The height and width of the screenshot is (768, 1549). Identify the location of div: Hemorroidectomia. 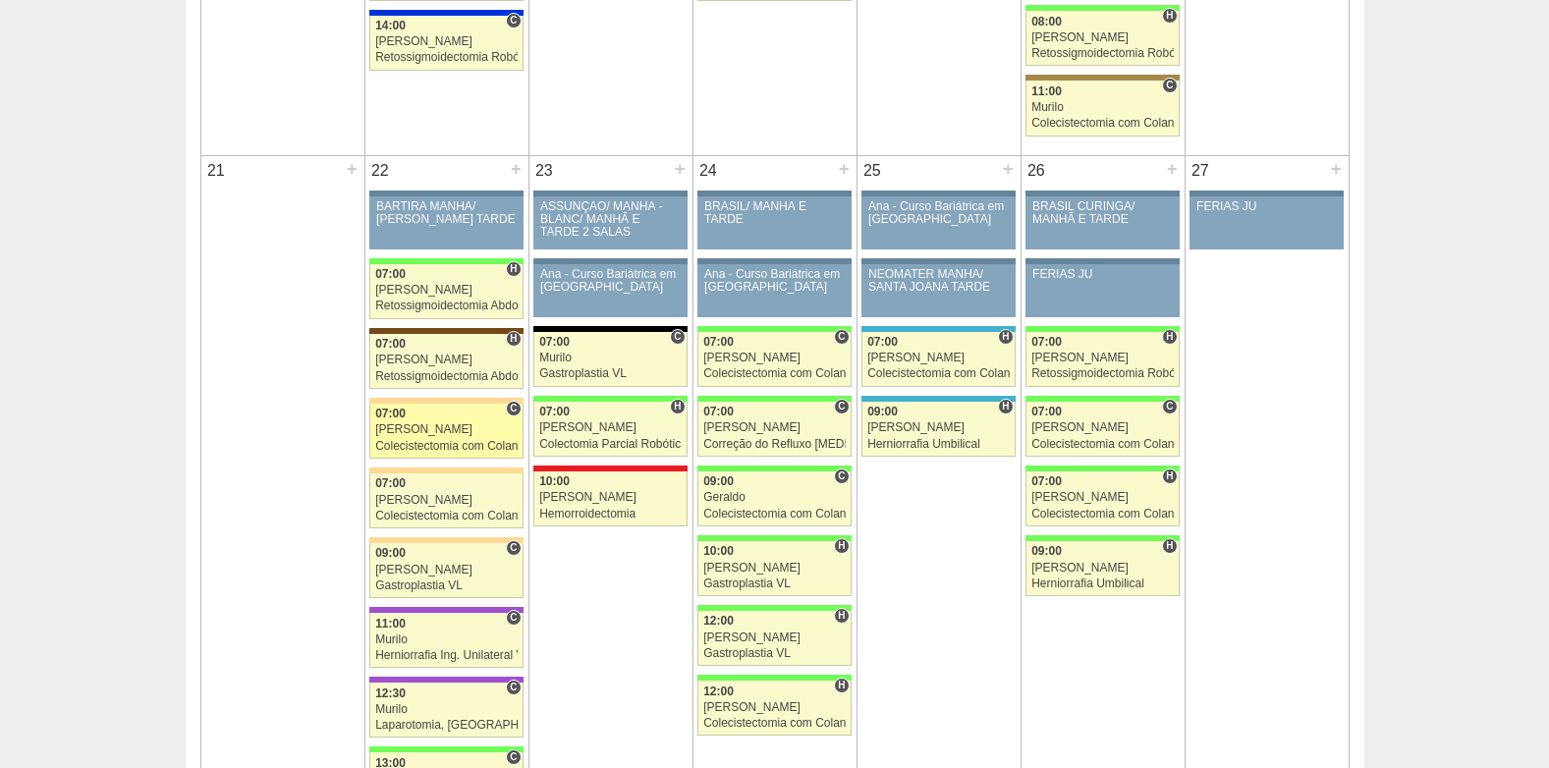
(610, 514).